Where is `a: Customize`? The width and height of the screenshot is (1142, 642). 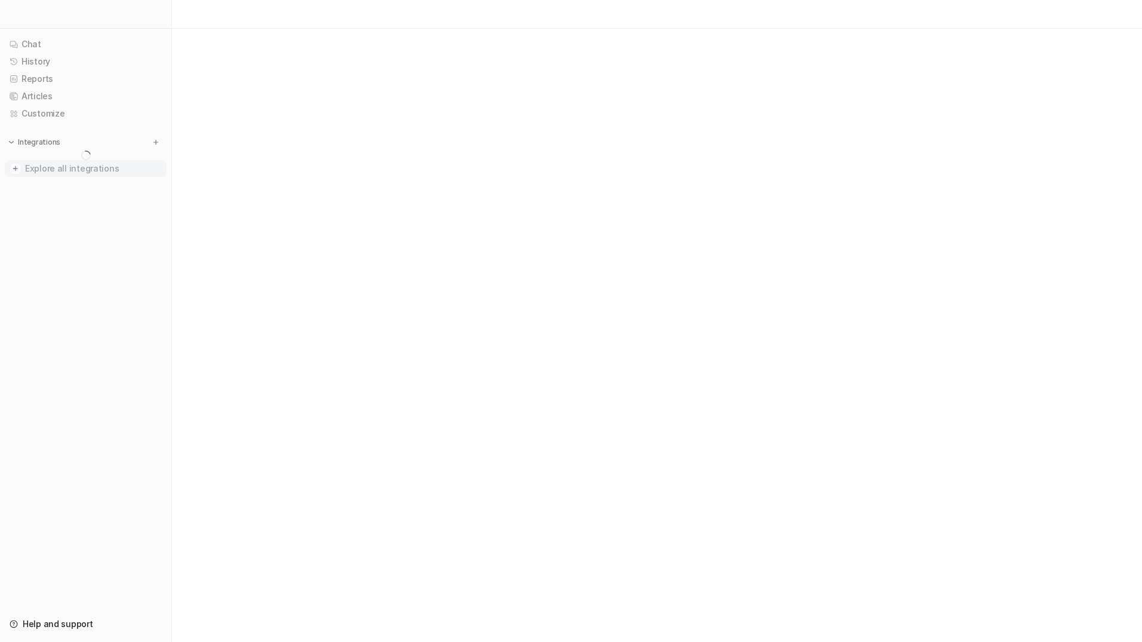
a: Customize is located at coordinates (85, 114).